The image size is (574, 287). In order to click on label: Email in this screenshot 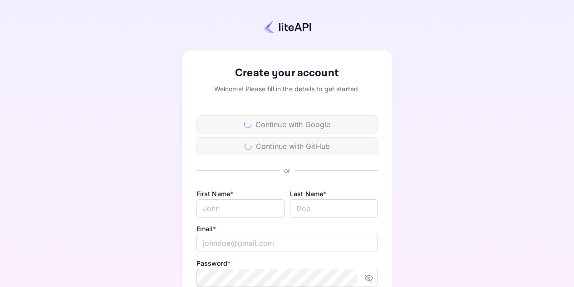, I will do `click(207, 228)`.